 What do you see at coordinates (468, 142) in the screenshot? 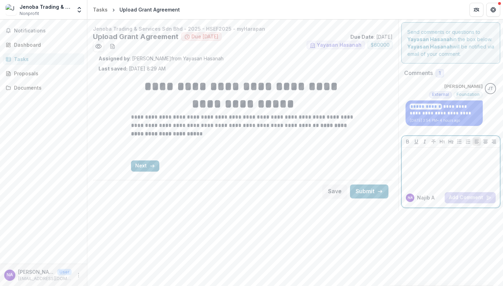
I see `button: Ordered List` at bounding box center [468, 142].